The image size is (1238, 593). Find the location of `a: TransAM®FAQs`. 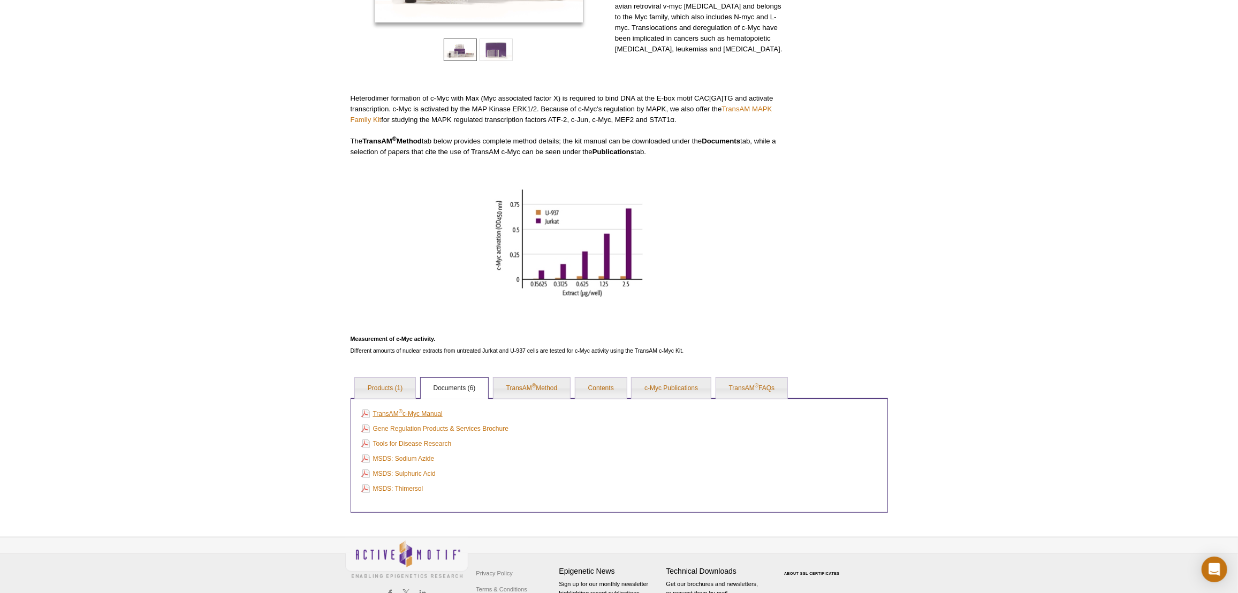

a: TransAM®FAQs is located at coordinates (752, 389).